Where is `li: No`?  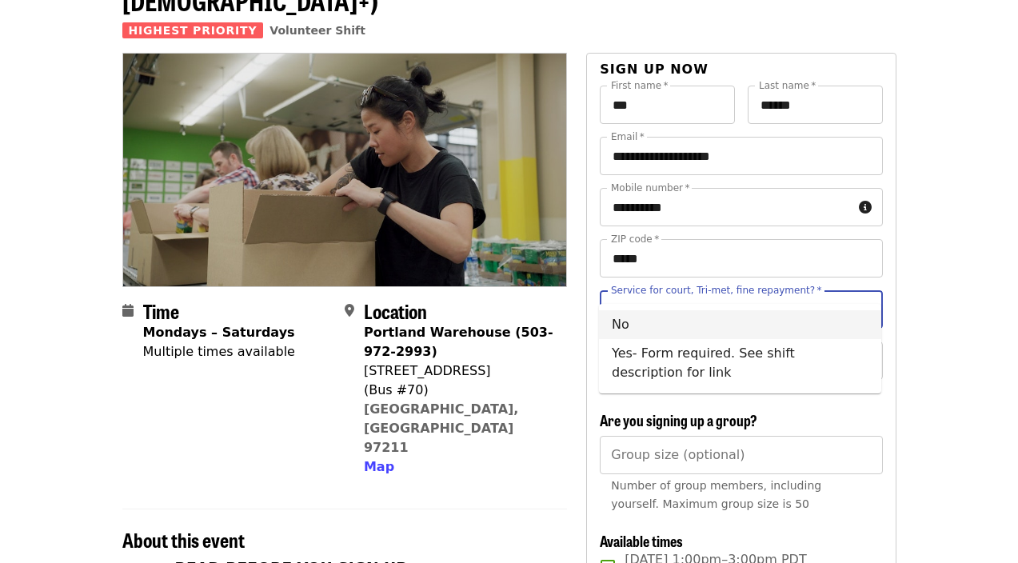 li: No is located at coordinates (740, 325).